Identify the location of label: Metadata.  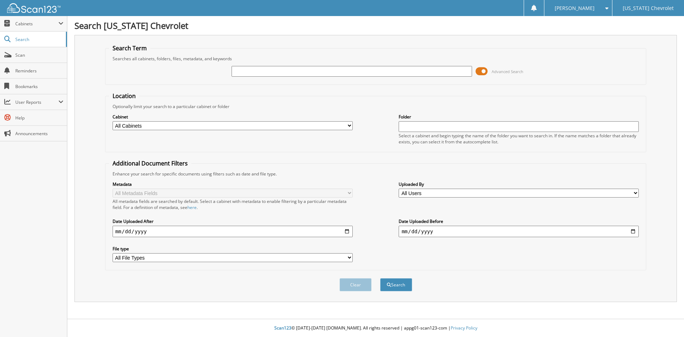
(233, 184).